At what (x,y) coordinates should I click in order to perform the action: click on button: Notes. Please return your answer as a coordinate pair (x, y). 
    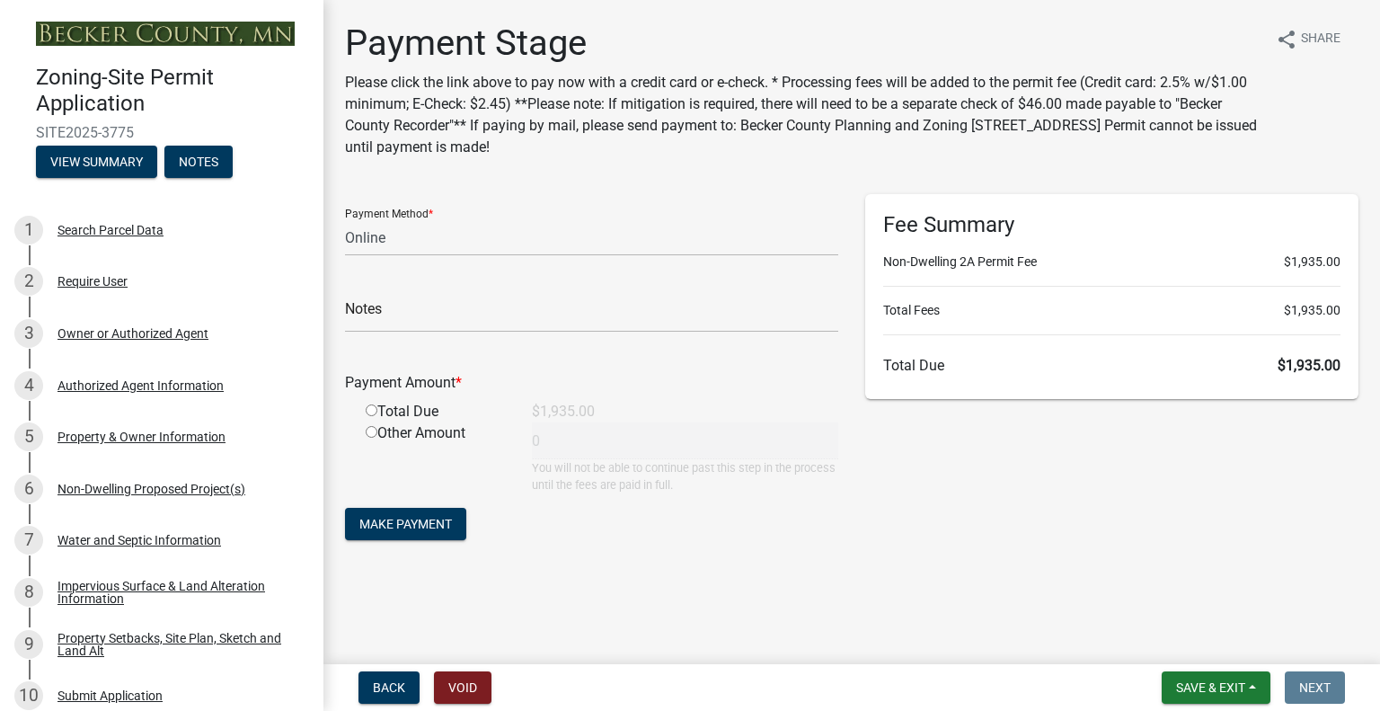
    Looking at the image, I should click on (199, 162).